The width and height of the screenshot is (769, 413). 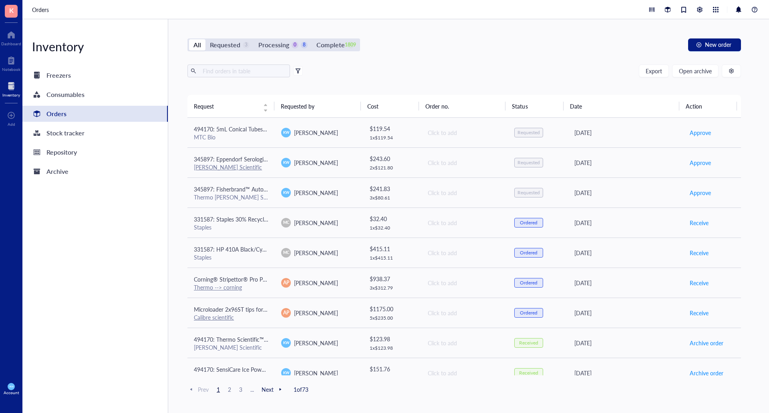 What do you see at coordinates (95, 114) in the screenshot?
I see `a: Orders` at bounding box center [95, 114].